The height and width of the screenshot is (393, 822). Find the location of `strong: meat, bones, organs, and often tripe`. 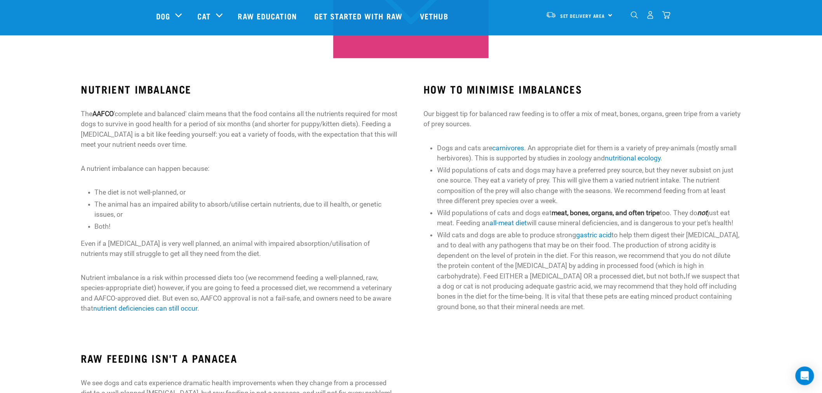

strong: meat, bones, organs, and often tripe is located at coordinates (606, 213).